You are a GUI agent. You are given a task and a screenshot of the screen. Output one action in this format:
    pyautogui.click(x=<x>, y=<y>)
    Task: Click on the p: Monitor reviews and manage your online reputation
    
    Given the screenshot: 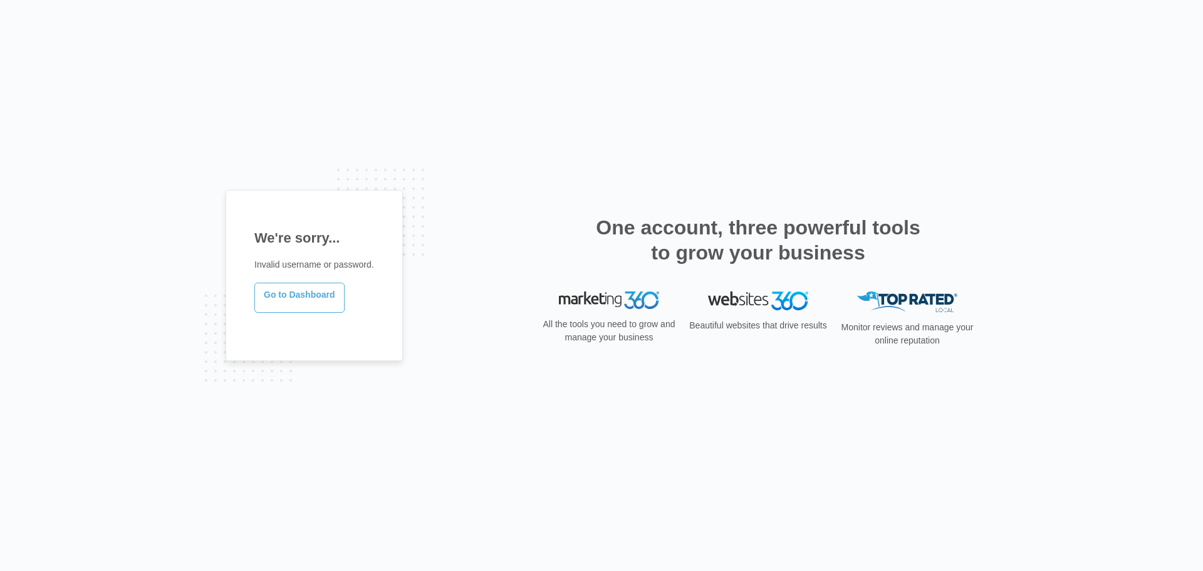 What is the action you would take?
    pyautogui.click(x=907, y=334)
    